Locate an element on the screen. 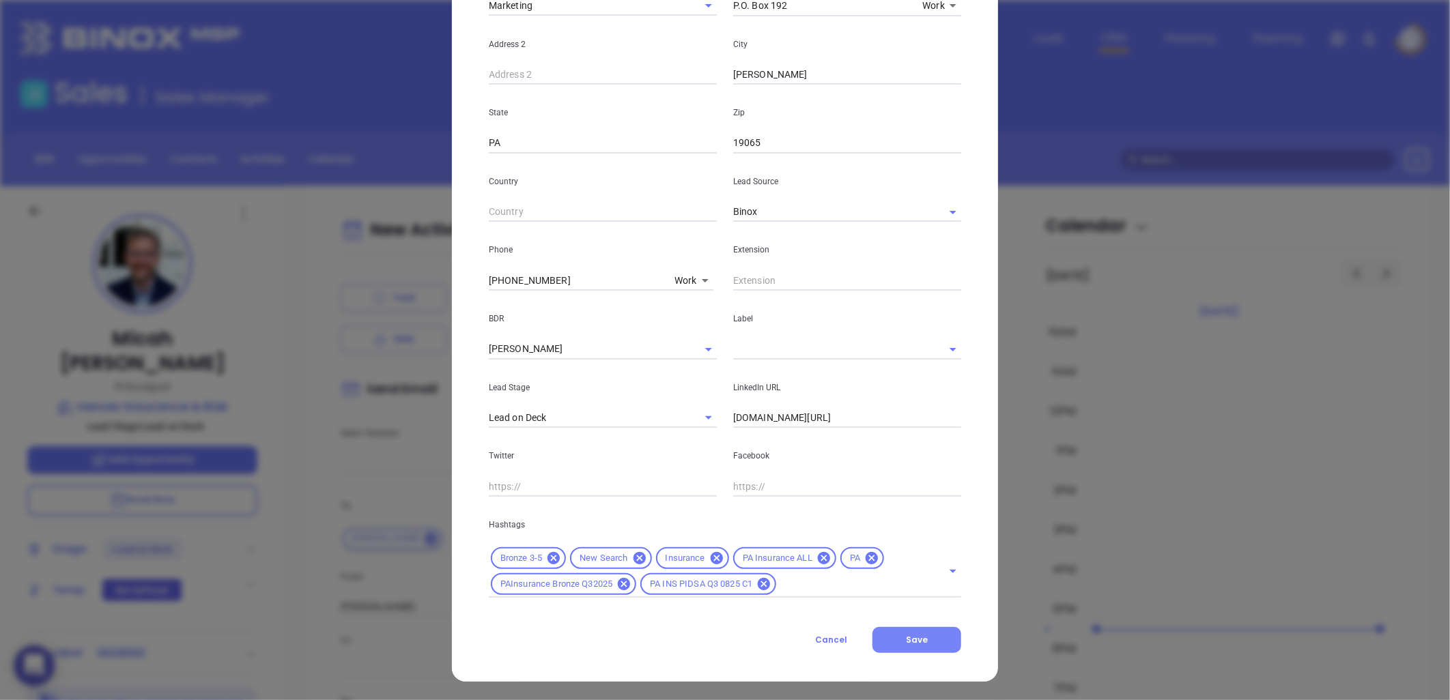  p: State is located at coordinates (603, 113).